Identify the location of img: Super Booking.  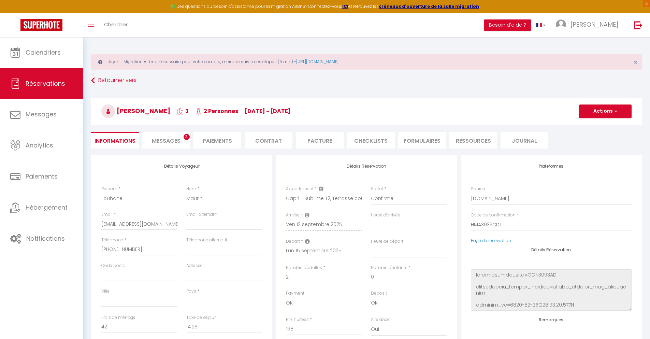
(41, 25).